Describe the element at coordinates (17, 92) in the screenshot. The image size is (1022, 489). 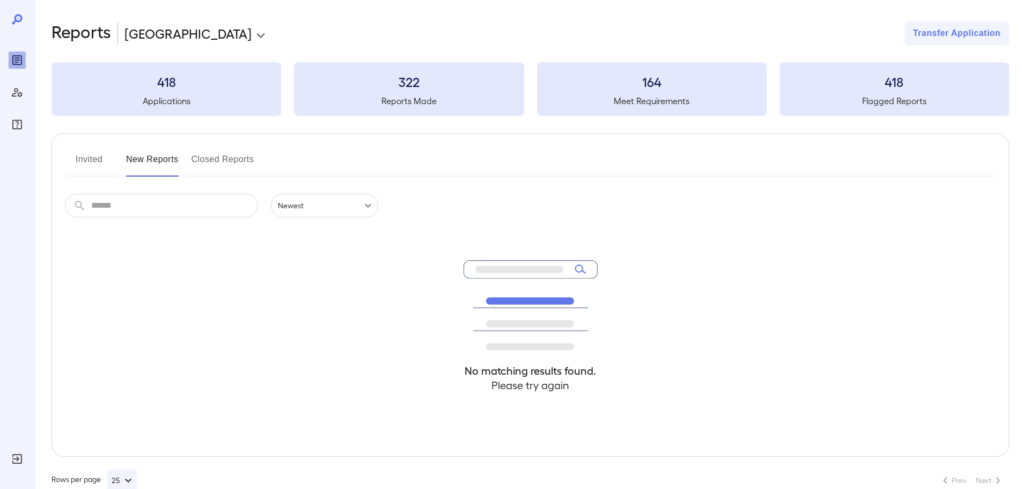
I see `div: Manage Users` at that location.